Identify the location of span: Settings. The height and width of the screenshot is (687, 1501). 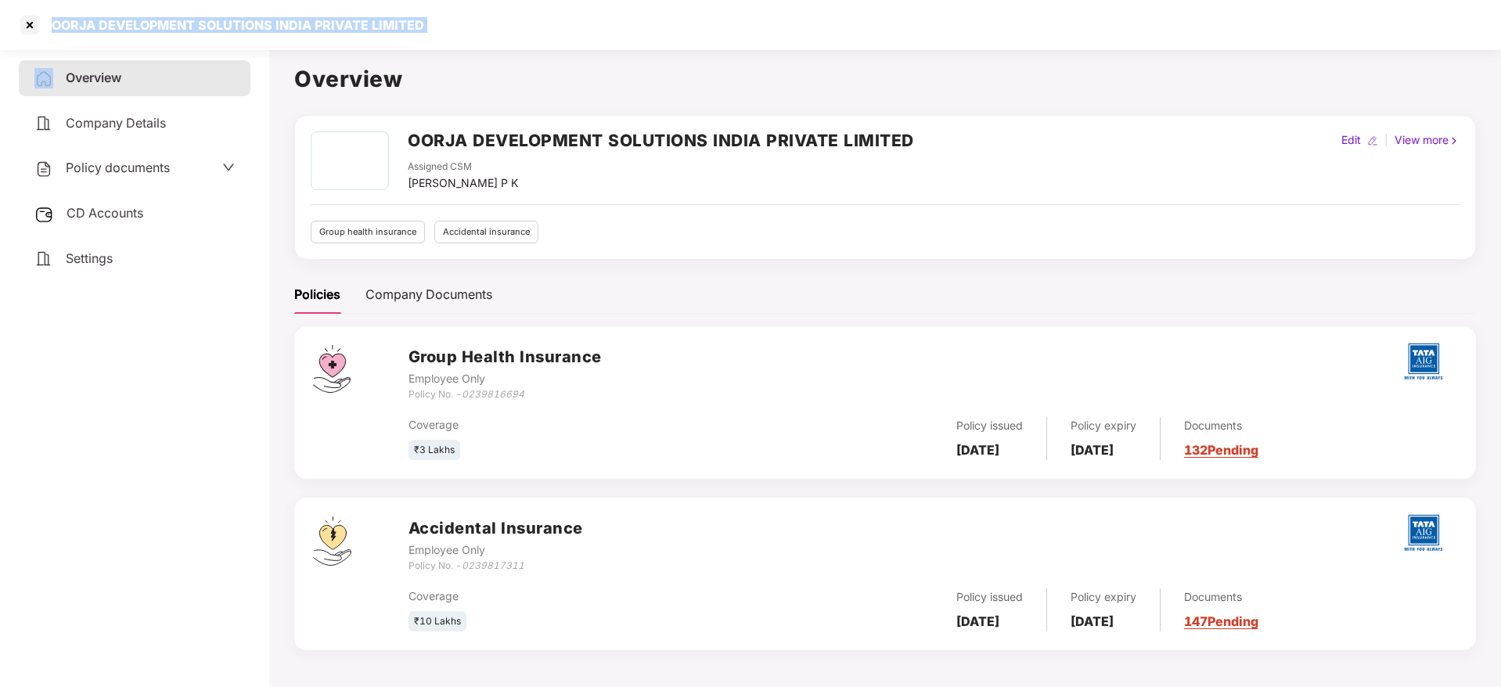
(89, 258).